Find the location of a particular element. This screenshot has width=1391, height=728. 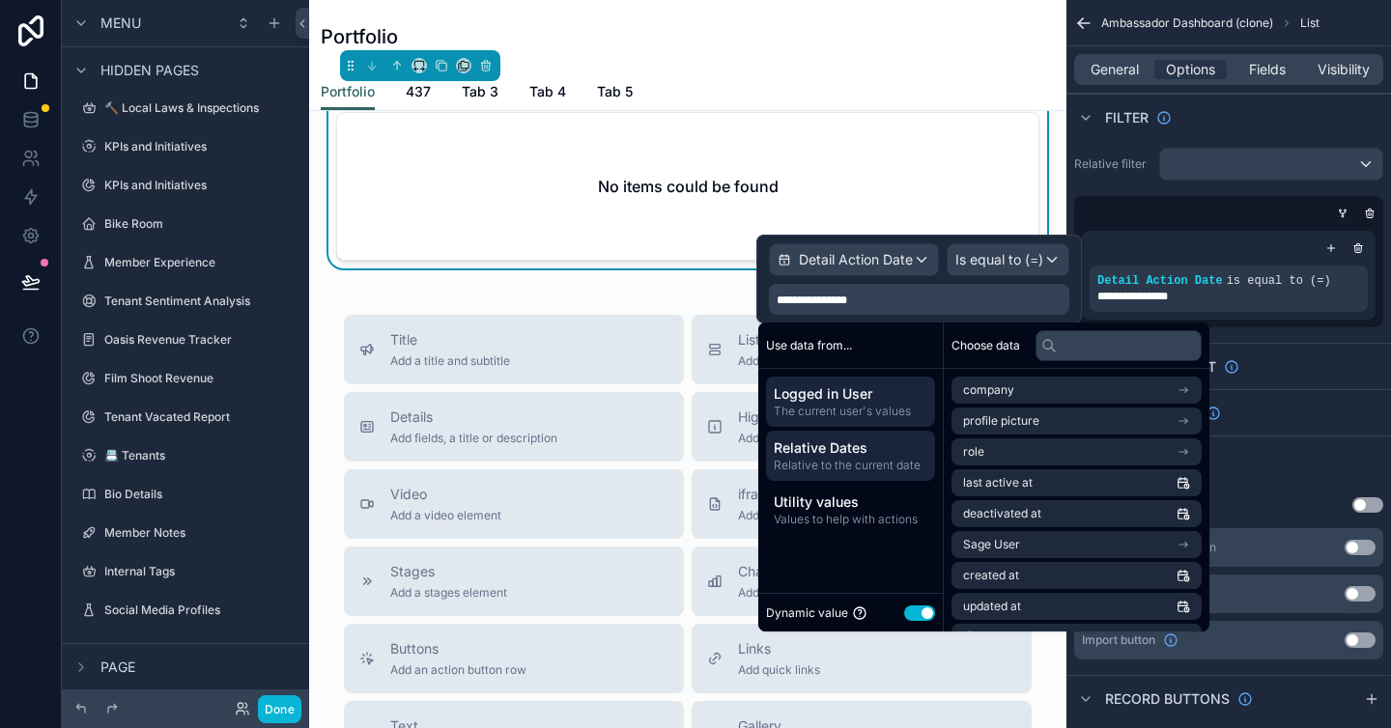

a: Internal Tags is located at coordinates (185, 572).